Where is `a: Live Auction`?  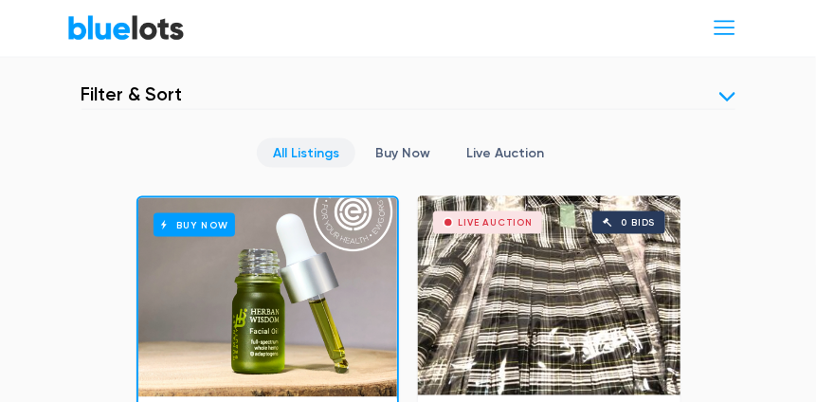 a: Live Auction is located at coordinates (505, 153).